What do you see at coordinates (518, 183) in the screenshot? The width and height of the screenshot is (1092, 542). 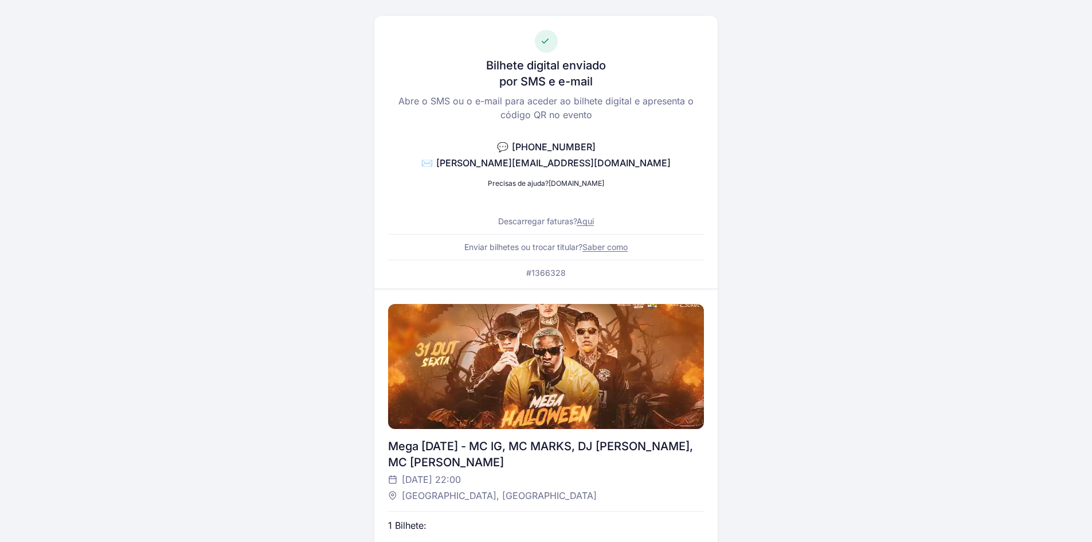 I see `span: Precisas de ajuda?` at bounding box center [518, 183].